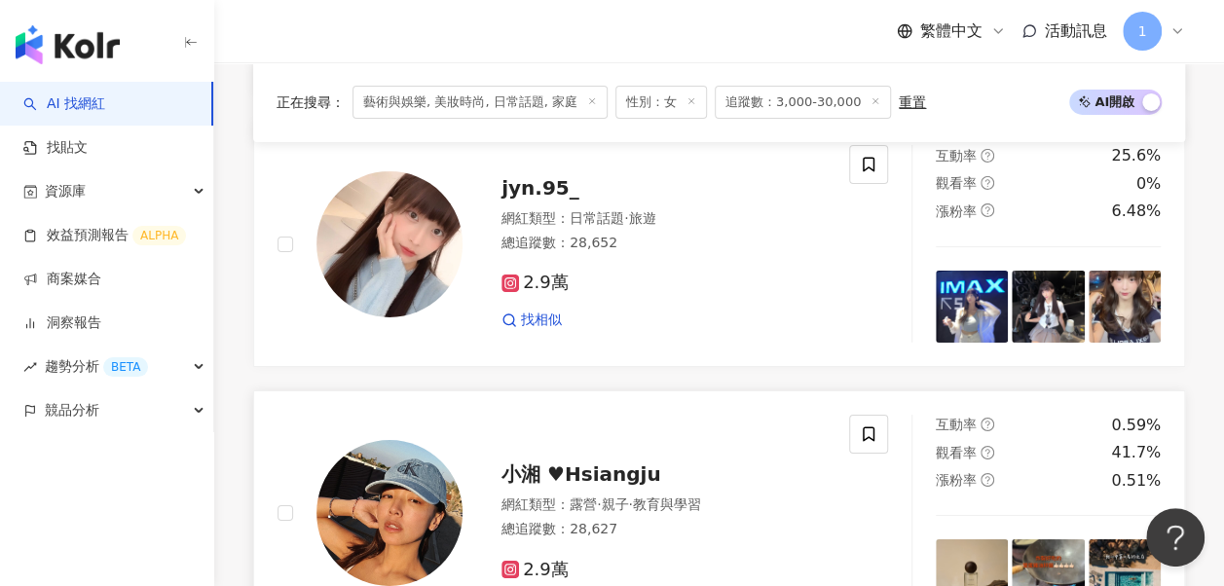 The image size is (1224, 586). I want to click on div: 0.51%, so click(1136, 481).